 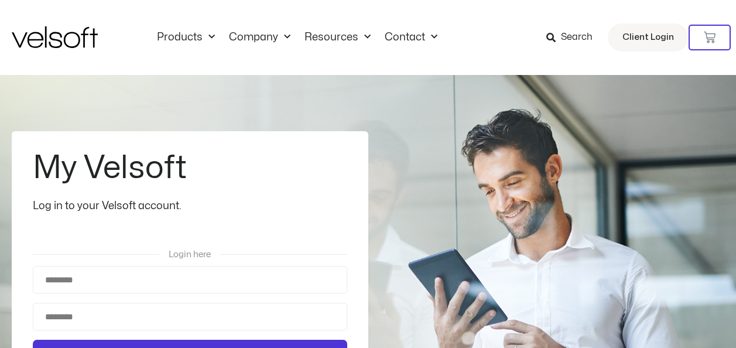 I want to click on a: CompanyMenu Toggle, so click(x=260, y=37).